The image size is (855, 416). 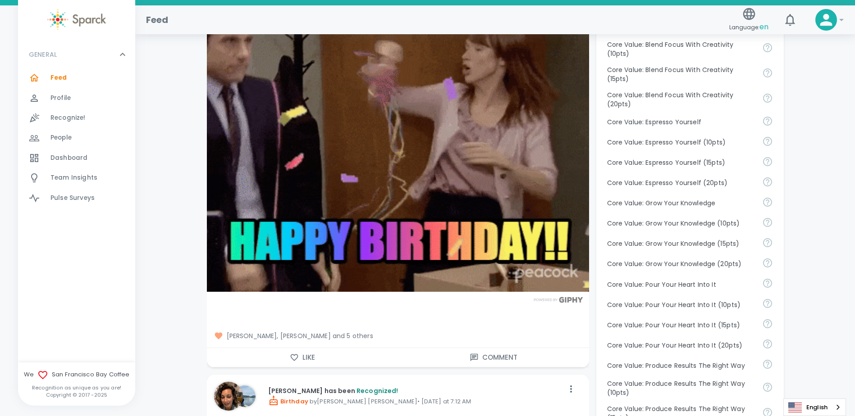 I want to click on span: Pulse Surveys, so click(x=73, y=198).